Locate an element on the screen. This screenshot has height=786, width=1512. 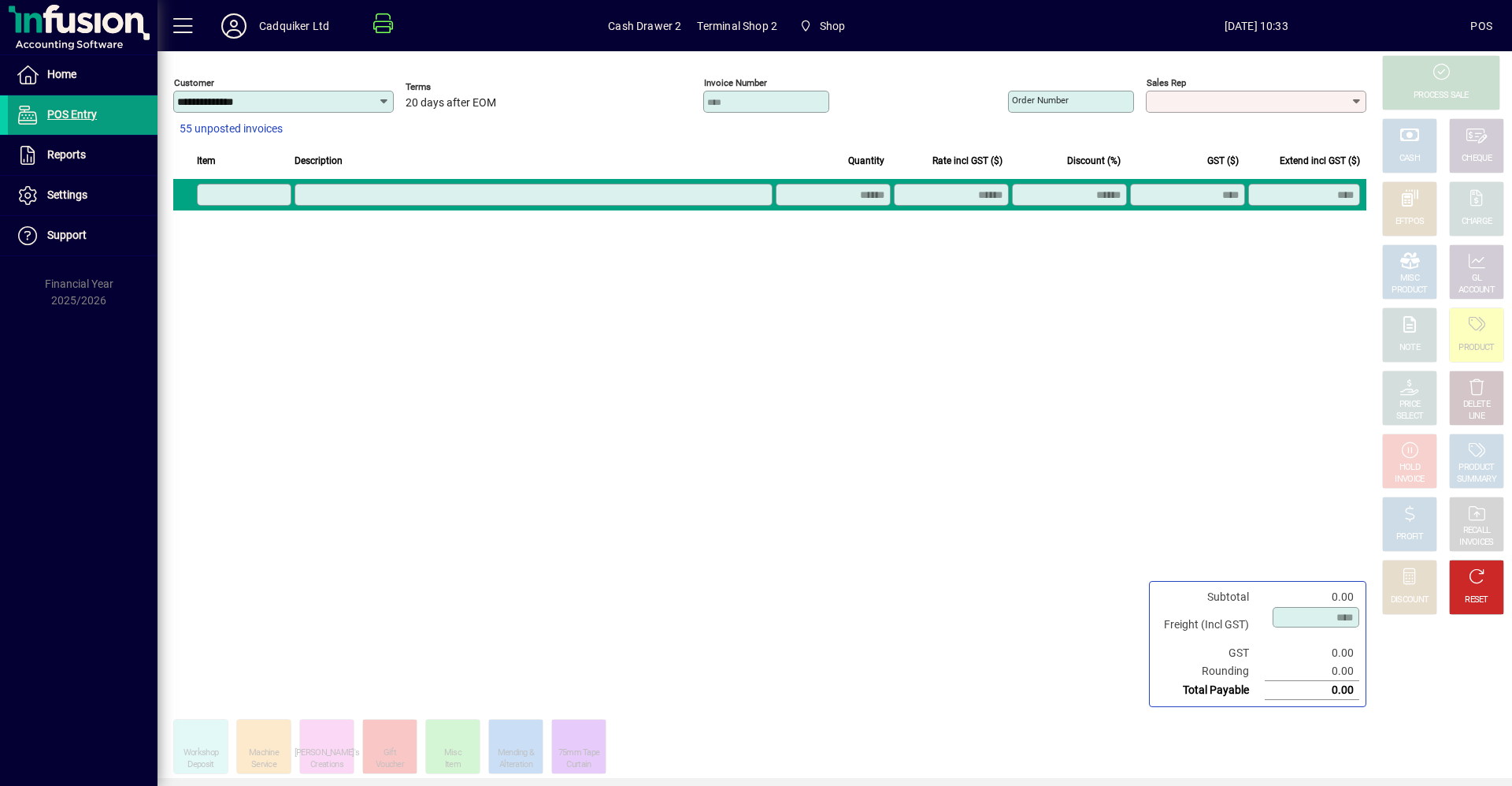
span: Reports is located at coordinates (66, 154).